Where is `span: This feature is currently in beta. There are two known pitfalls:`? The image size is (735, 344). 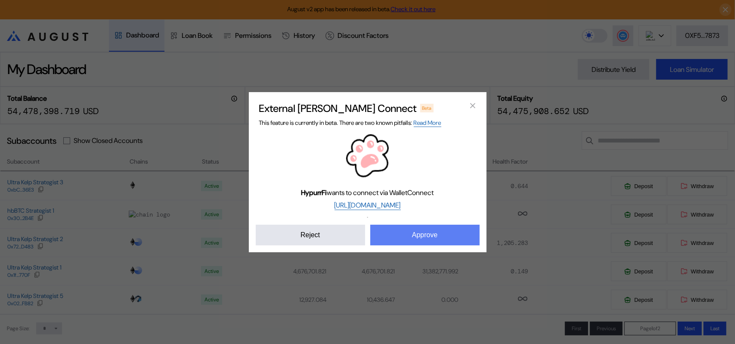
span: This feature is currently in beta. There are two known pitfalls: is located at coordinates (350, 123).